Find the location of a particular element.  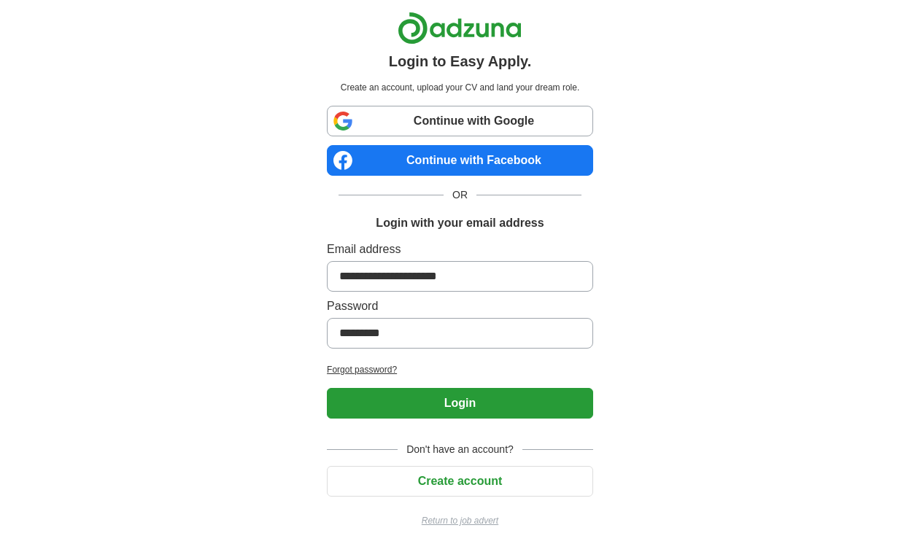

h1: Login with your email address is located at coordinates (460, 223).